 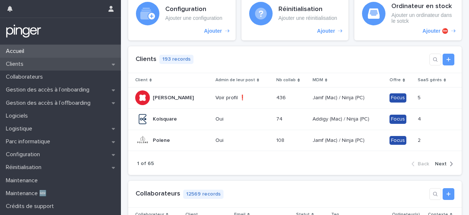 I want to click on a: Collaborateurs, so click(x=158, y=193).